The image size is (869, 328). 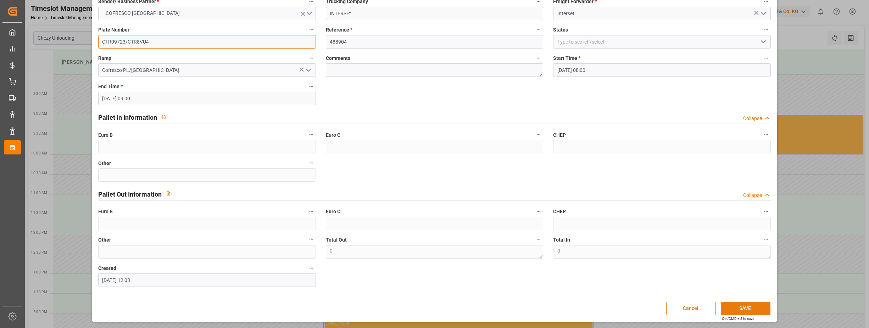 I want to click on button: Reference *, so click(x=539, y=30).